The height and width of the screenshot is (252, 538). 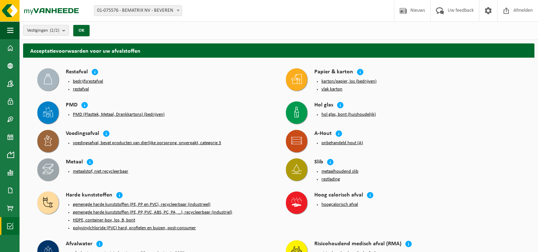 What do you see at coordinates (338, 195) in the screenshot?
I see `h4: Hoog calorisch afval` at bounding box center [338, 195].